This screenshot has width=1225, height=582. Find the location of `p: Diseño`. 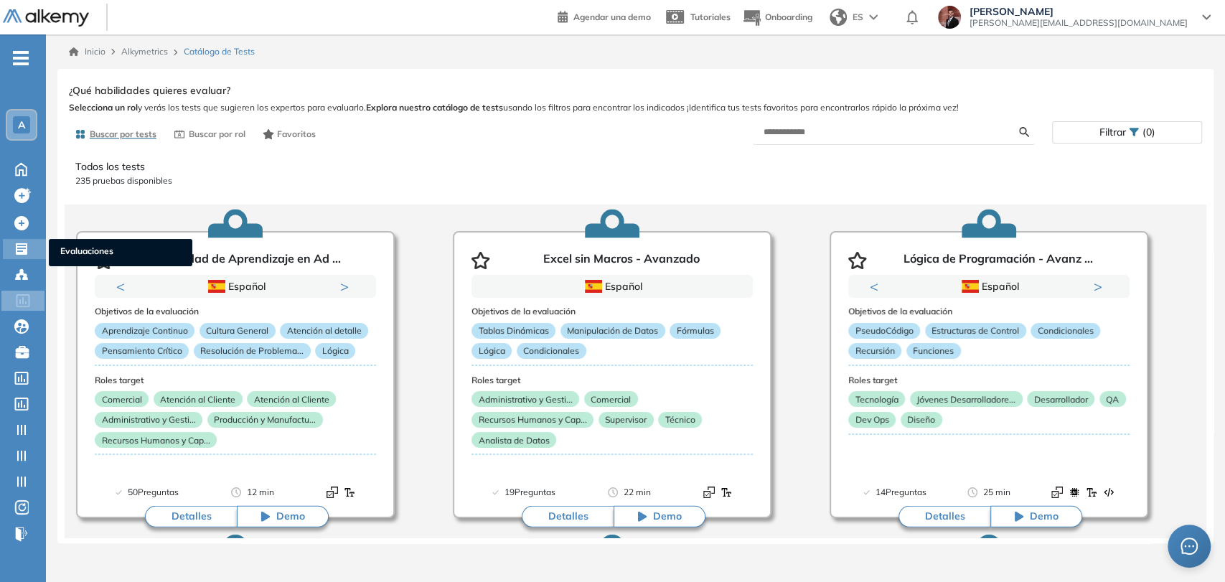

p: Diseño is located at coordinates (922, 420).